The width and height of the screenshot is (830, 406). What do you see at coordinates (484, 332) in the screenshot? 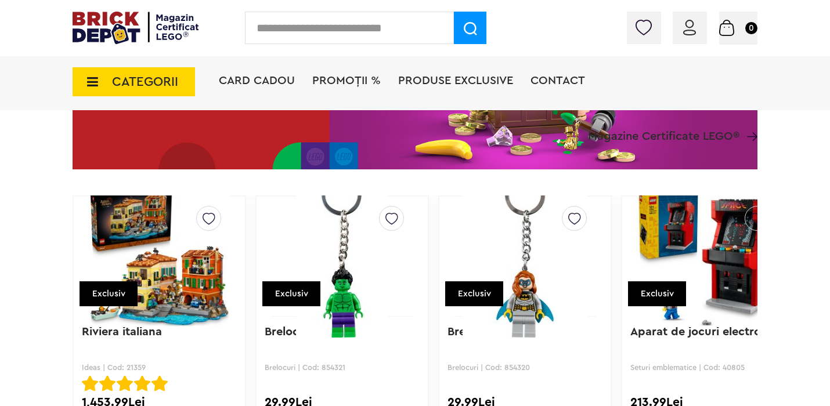
I see `a: Breloc Batgirl` at bounding box center [484, 332].